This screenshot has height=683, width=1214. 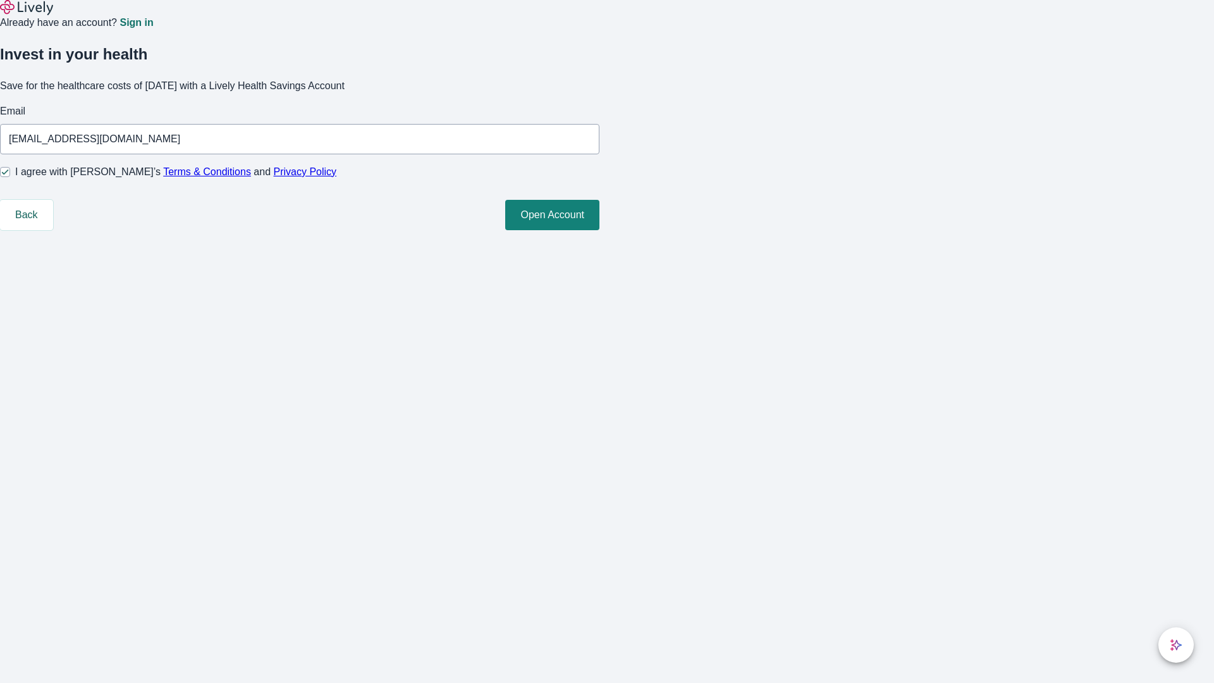 I want to click on div: Sign in, so click(x=136, y=23).